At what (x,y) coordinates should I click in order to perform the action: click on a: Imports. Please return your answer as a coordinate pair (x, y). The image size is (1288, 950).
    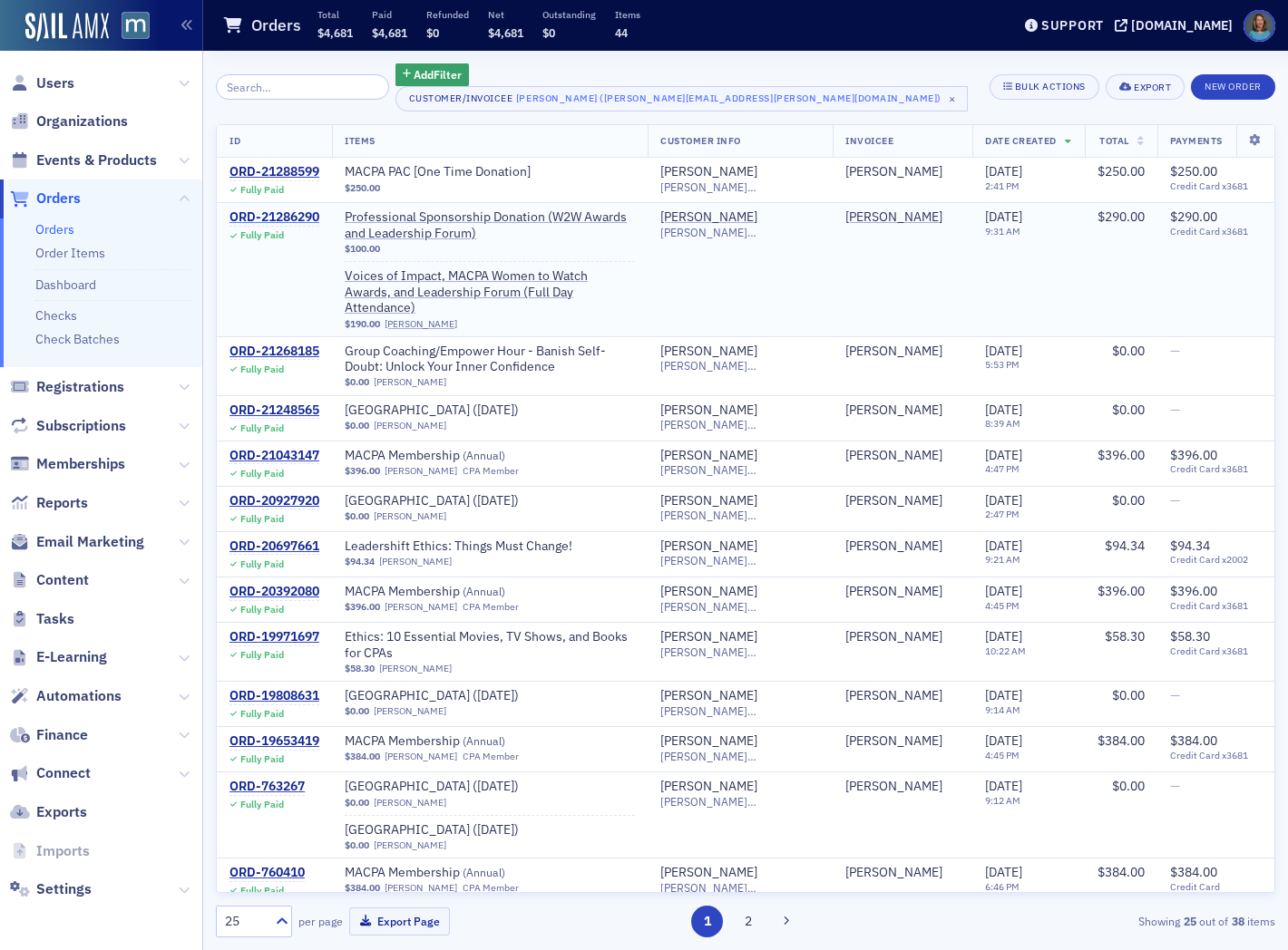
    Looking at the image, I should click on (50, 852).